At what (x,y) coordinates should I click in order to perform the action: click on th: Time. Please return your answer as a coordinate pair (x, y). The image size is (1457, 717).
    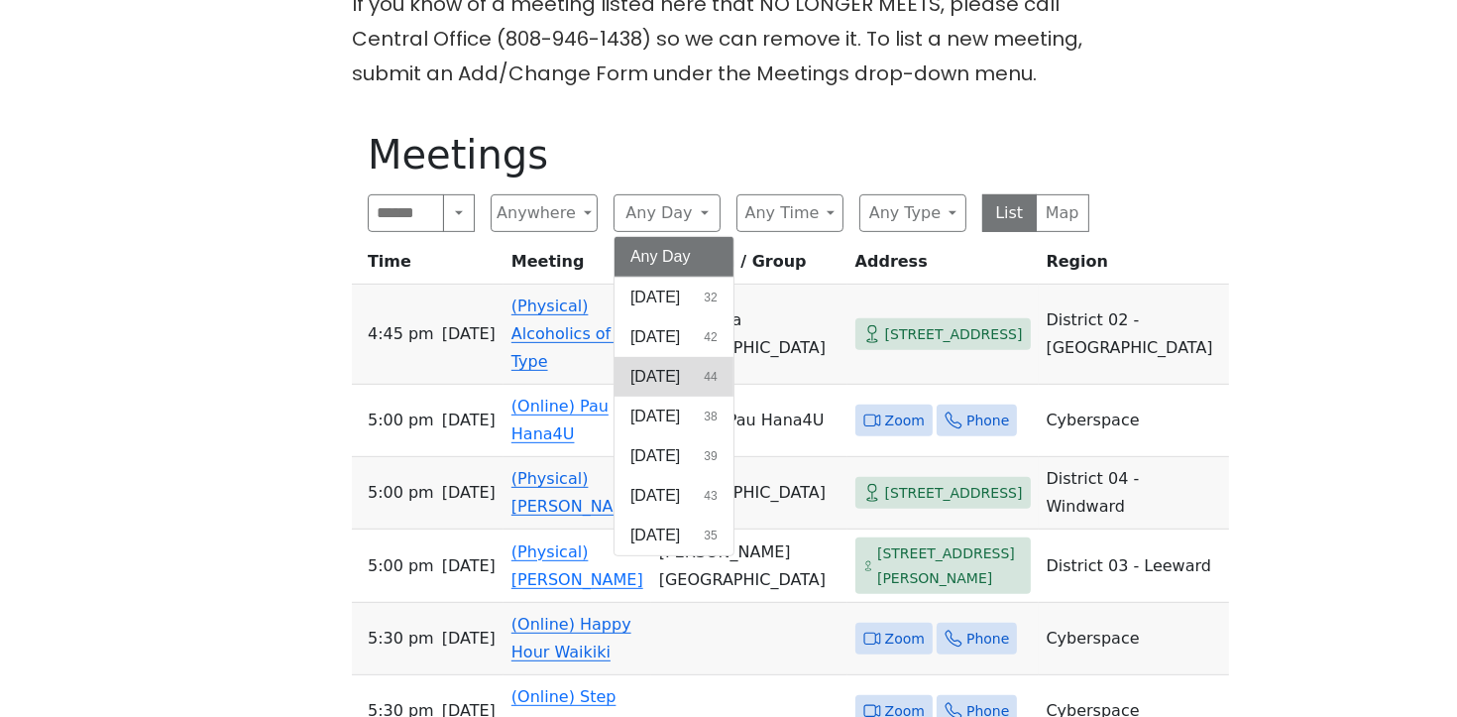
    Looking at the image, I should click on (427, 266).